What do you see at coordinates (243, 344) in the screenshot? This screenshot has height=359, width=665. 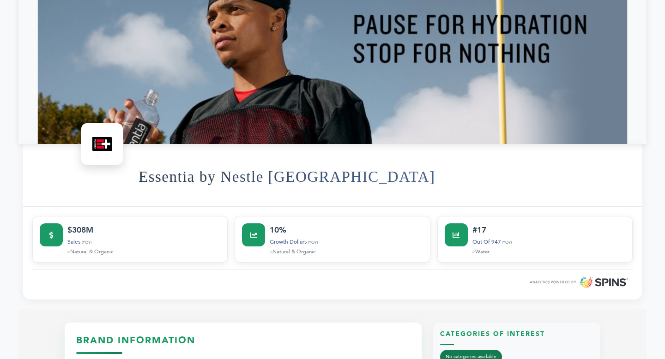 I see `h3: Brand Information` at bounding box center [243, 344].